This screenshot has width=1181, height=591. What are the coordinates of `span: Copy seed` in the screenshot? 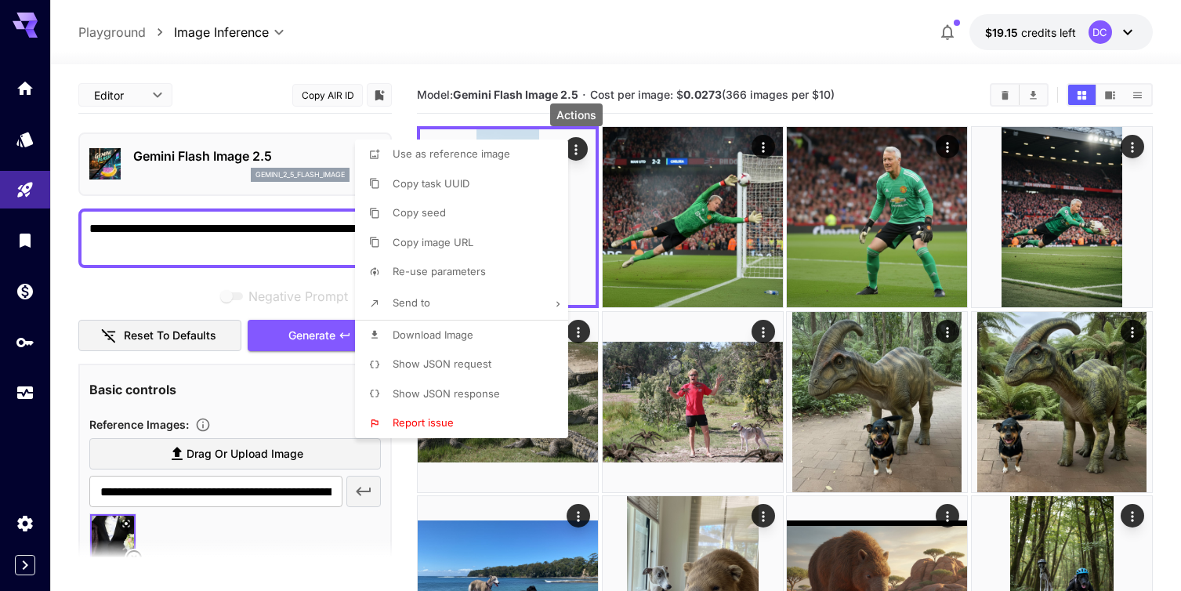 It's located at (419, 212).